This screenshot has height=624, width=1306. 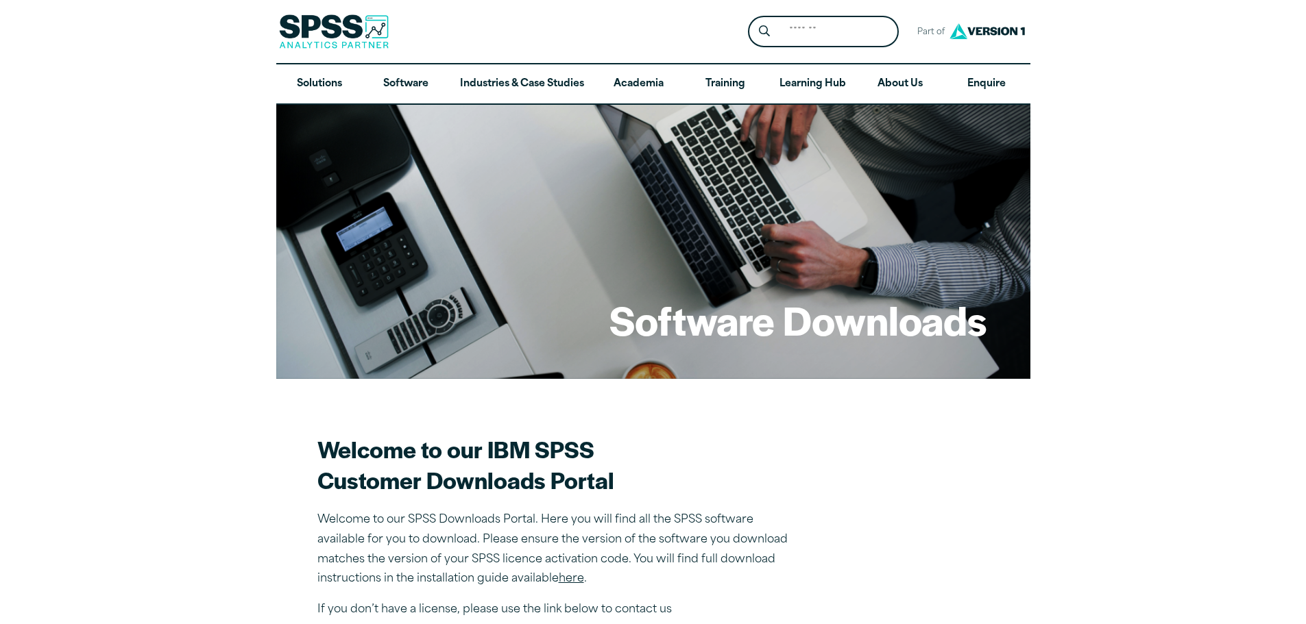 I want to click on a: Academia, so click(x=638, y=84).